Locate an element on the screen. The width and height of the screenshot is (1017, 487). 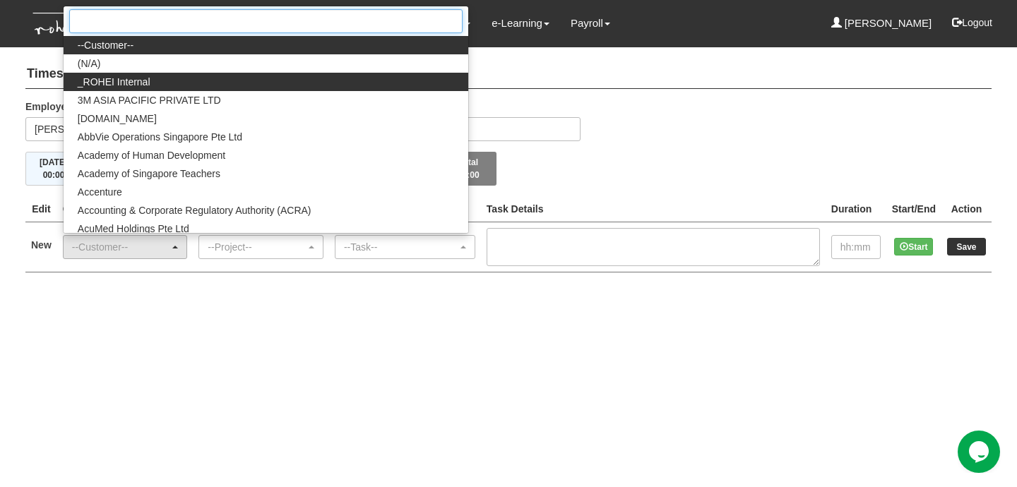
button: Start is located at coordinates (913, 246).